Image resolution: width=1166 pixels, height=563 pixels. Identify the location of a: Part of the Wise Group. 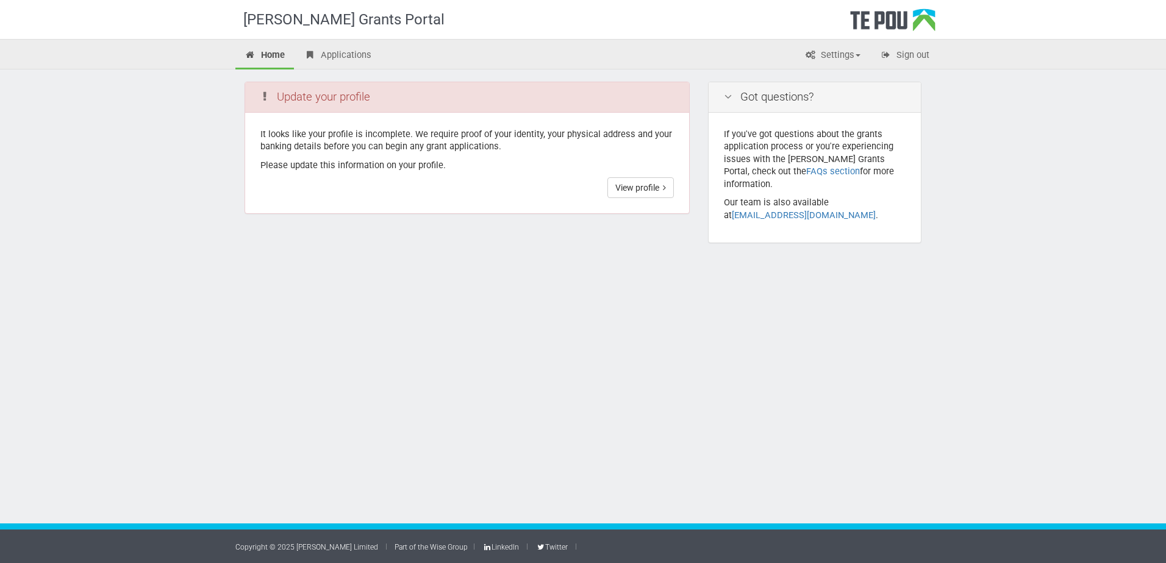
(431, 547).